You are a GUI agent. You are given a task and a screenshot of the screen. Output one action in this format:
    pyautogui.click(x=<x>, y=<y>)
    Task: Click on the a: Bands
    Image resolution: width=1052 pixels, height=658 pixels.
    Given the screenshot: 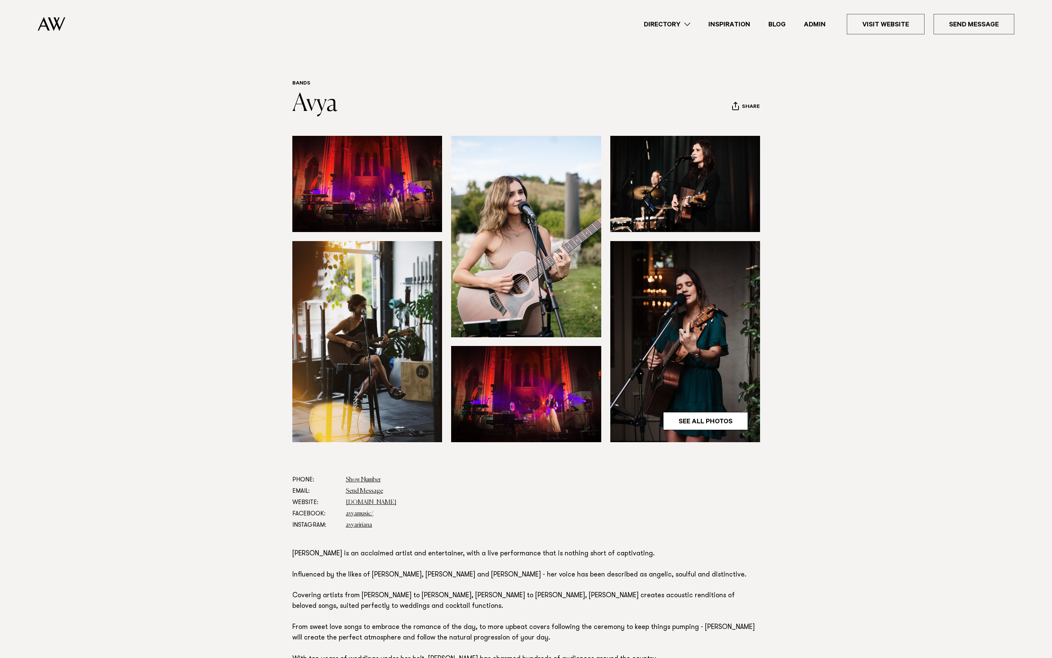 What is the action you would take?
    pyautogui.click(x=301, y=84)
    